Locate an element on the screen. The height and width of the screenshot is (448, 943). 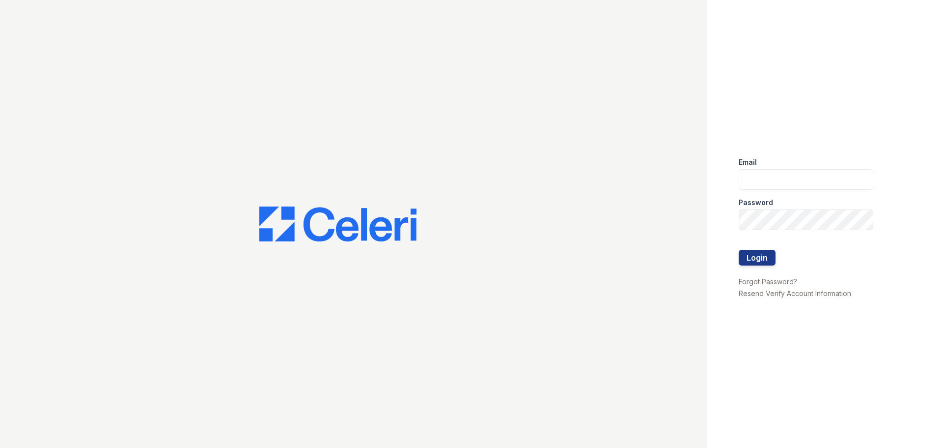
button: Login is located at coordinates (757, 257).